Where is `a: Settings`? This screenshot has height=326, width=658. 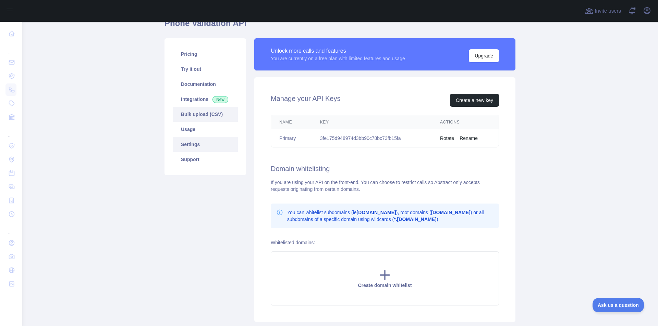
a: Settings is located at coordinates (205, 145).